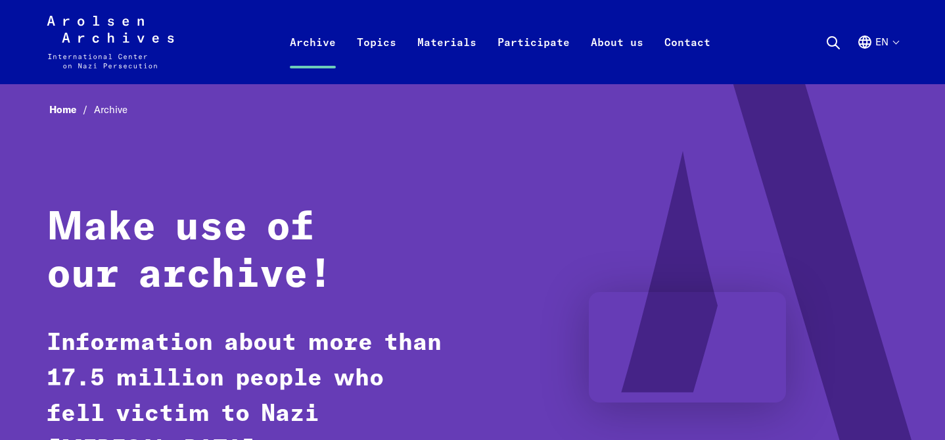 Image resolution: width=945 pixels, height=440 pixels. Describe the element at coordinates (72, 109) in the screenshot. I see `a: Home` at that location.